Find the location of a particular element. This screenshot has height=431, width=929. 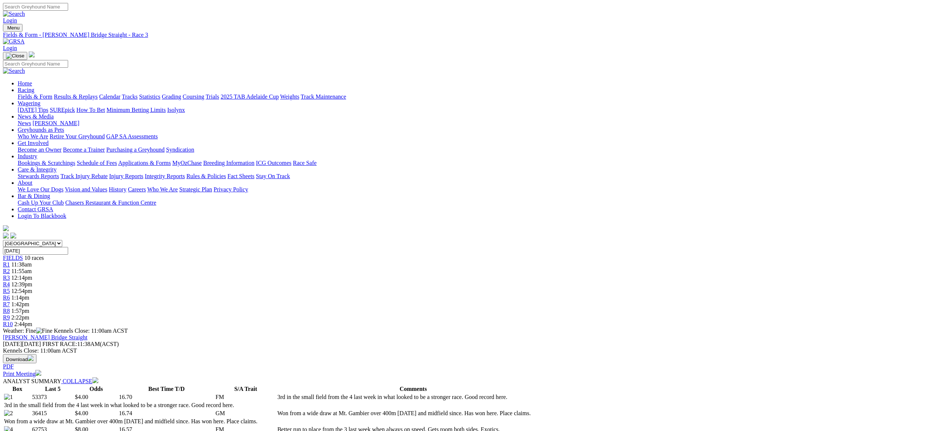

a: Industry is located at coordinates (27, 156).